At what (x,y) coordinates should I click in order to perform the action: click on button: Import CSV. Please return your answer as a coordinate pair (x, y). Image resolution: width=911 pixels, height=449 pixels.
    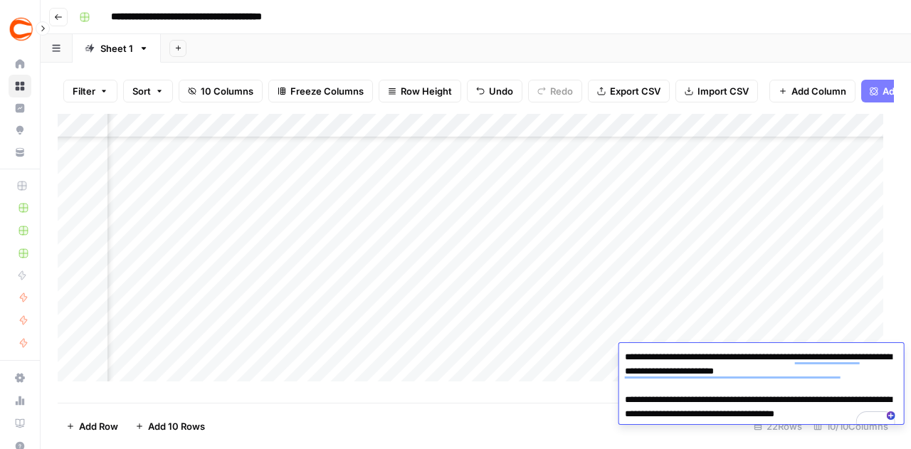
    Looking at the image, I should click on (717, 91).